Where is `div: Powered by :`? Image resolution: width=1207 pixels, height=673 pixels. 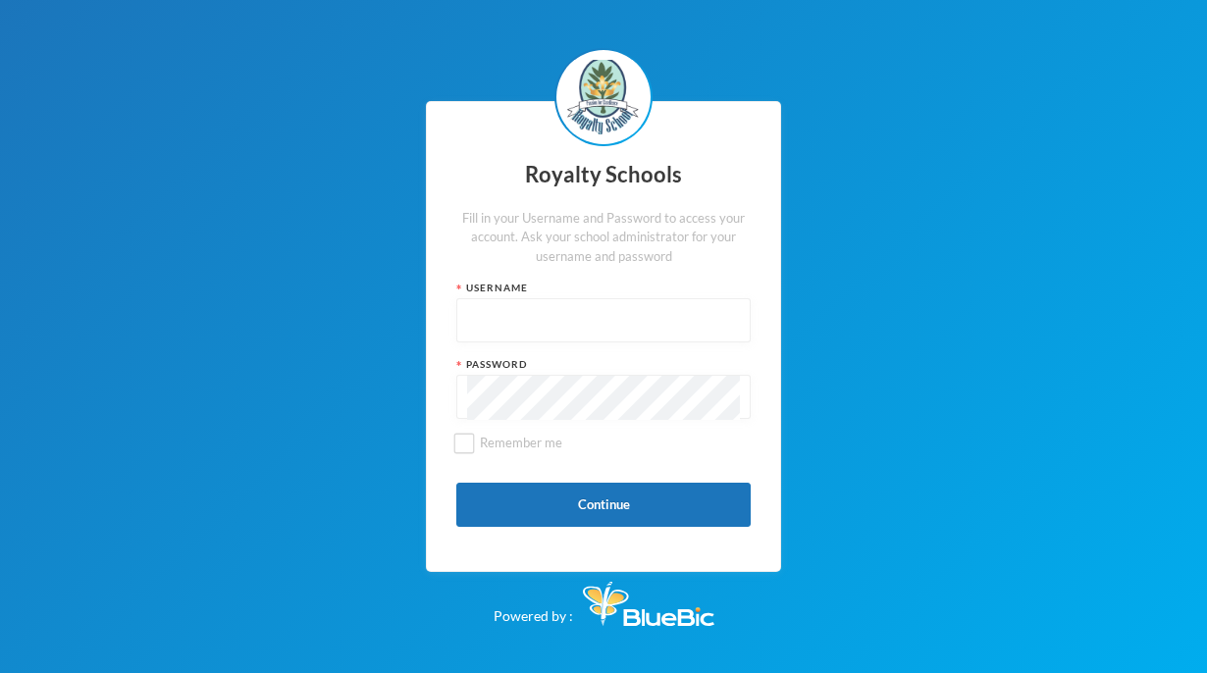
div: Powered by : is located at coordinates (604, 599).